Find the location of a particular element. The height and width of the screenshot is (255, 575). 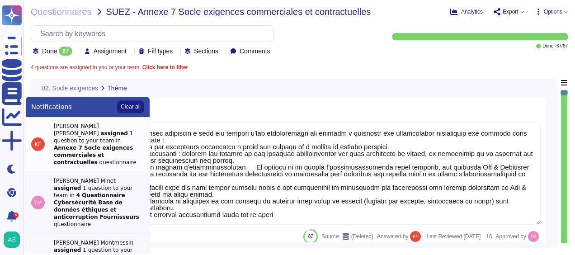

button: user is located at coordinates (14, 239).